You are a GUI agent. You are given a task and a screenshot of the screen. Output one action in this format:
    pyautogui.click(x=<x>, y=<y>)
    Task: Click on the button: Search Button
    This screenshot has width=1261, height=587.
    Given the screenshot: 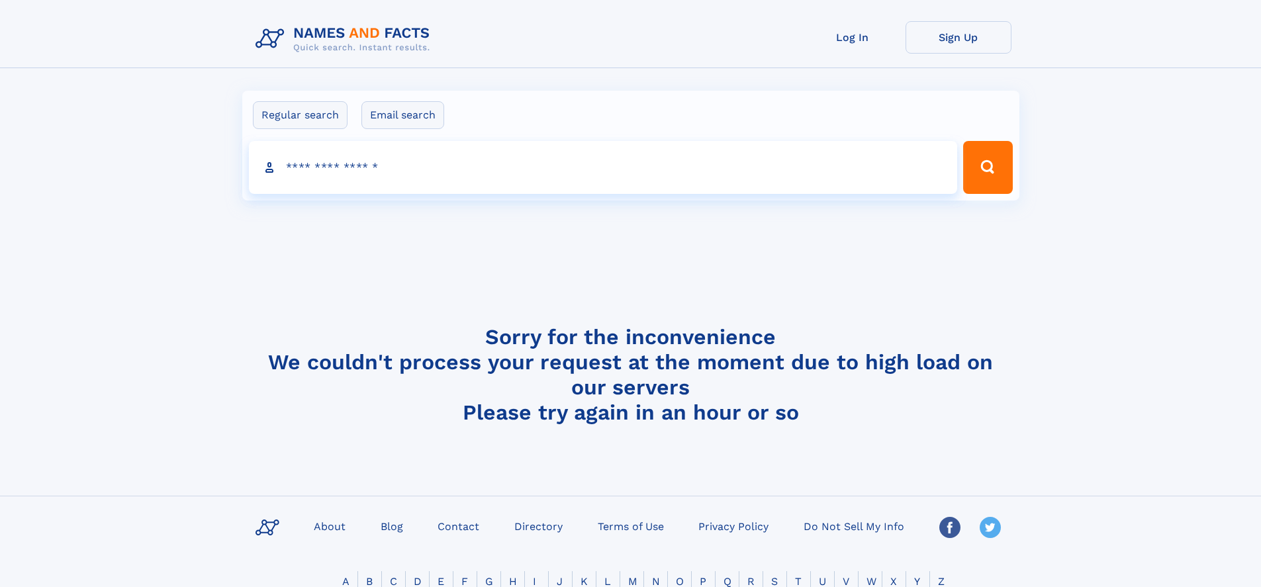 What is the action you would take?
    pyautogui.click(x=987, y=167)
    